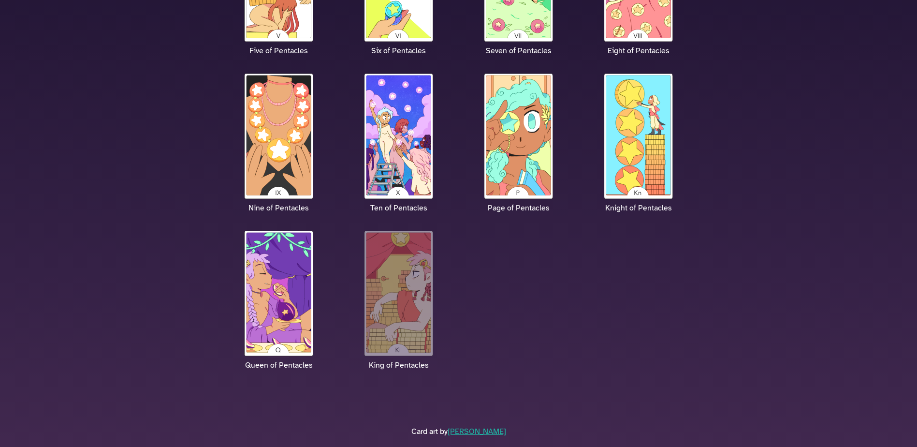 This screenshot has height=447, width=917. I want to click on p: Seven of Pentacles, so click(519, 51).